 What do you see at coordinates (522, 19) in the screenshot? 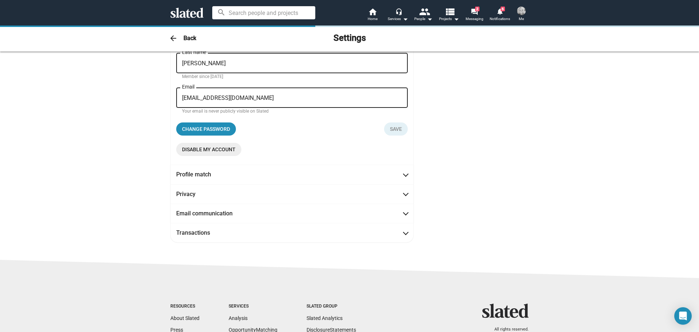
I see `span: Me` at bounding box center [522, 19].